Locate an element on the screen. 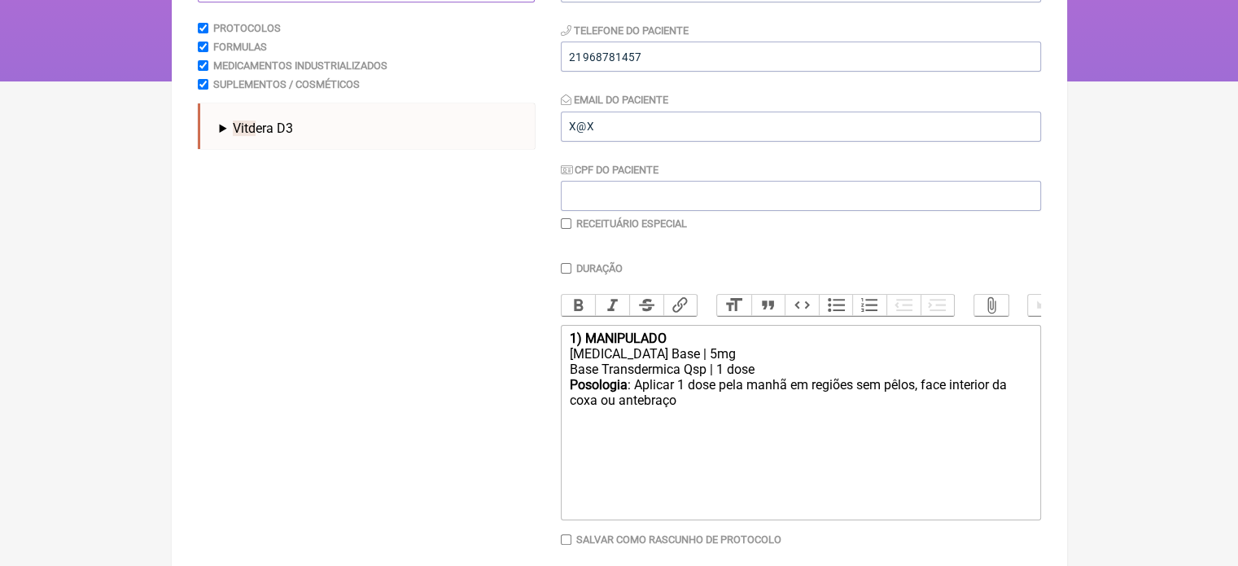 This screenshot has height=566, width=1238. button: Heading is located at coordinates (734, 305).